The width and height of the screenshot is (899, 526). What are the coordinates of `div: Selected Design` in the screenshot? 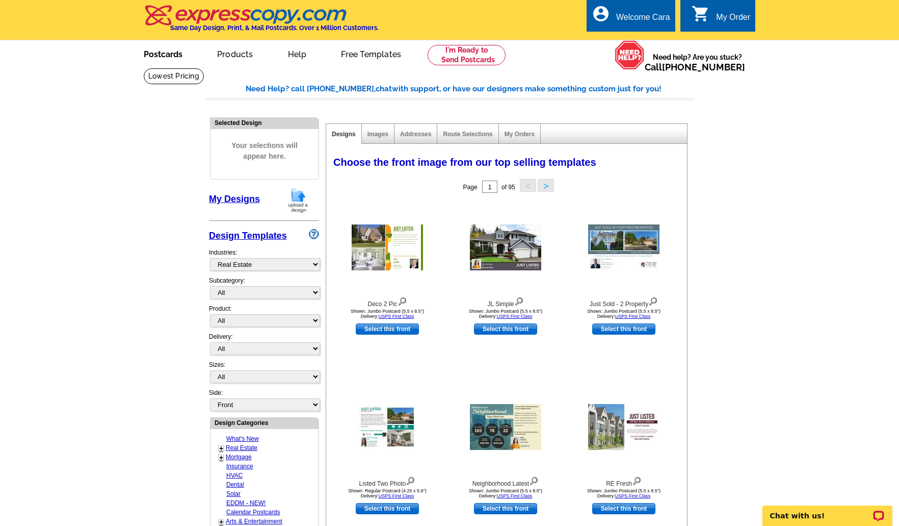 It's located at (265, 122).